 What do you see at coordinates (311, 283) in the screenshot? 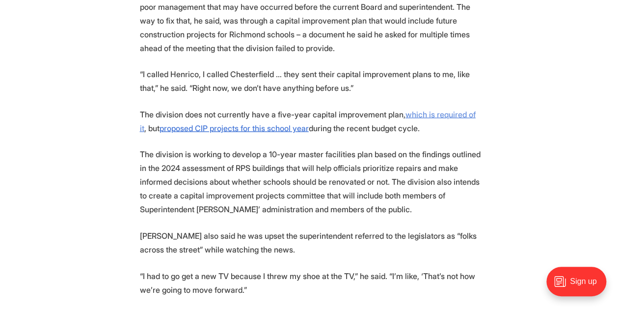
I see `p: “I had to go get a new TV because I threw my shoe at the TV,” he said. “I’m like, ‘That’s not how...` at bounding box center [311, 283].